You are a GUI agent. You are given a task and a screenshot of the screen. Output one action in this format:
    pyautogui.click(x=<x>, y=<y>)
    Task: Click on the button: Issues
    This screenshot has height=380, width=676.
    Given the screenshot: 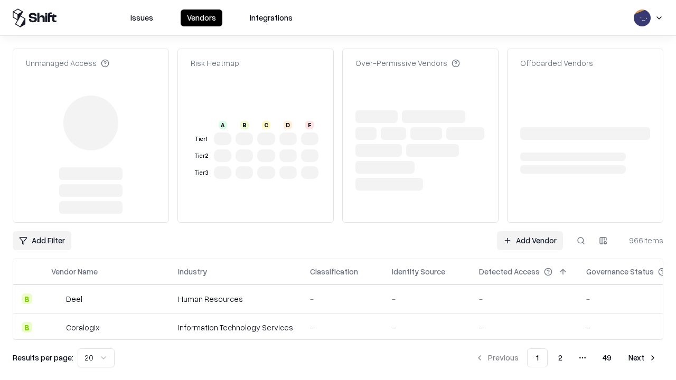 What is the action you would take?
    pyautogui.click(x=141, y=18)
    